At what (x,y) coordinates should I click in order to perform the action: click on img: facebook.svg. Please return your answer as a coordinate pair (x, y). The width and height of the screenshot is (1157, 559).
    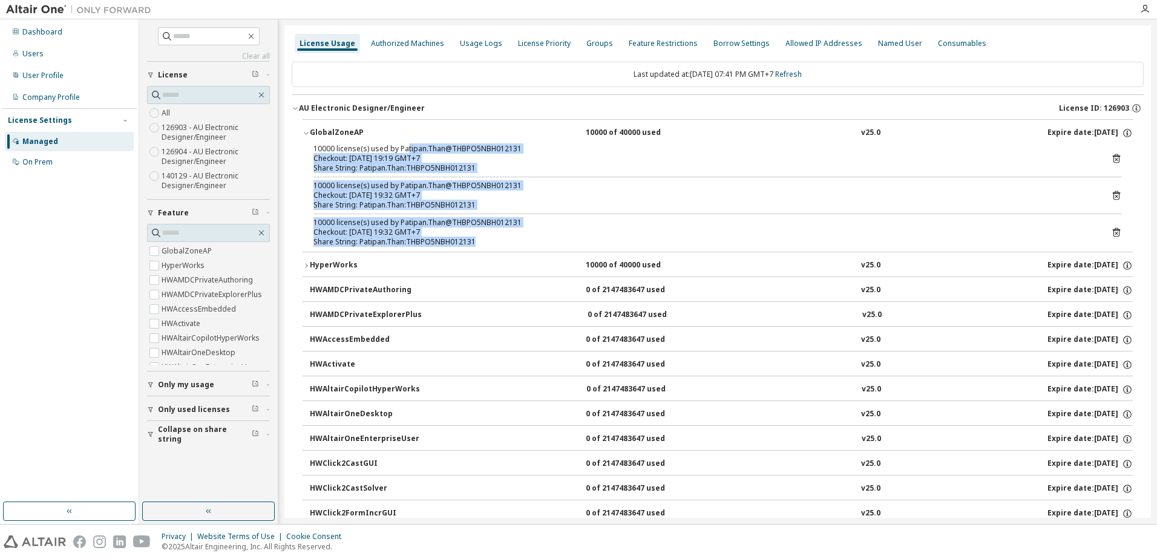
    Looking at the image, I should click on (79, 541).